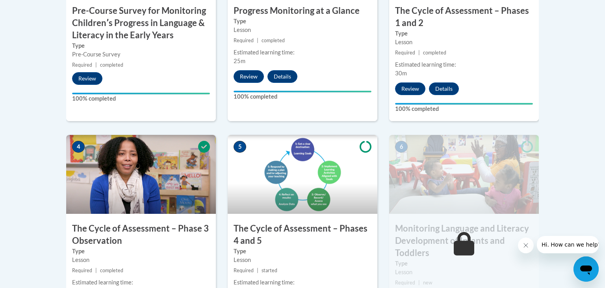 This screenshot has height=288, width=605. Describe the element at coordinates (464, 240) in the screenshot. I see `h3: Monitoring Language and Literacy Development of Infants and Toddlers` at that location.